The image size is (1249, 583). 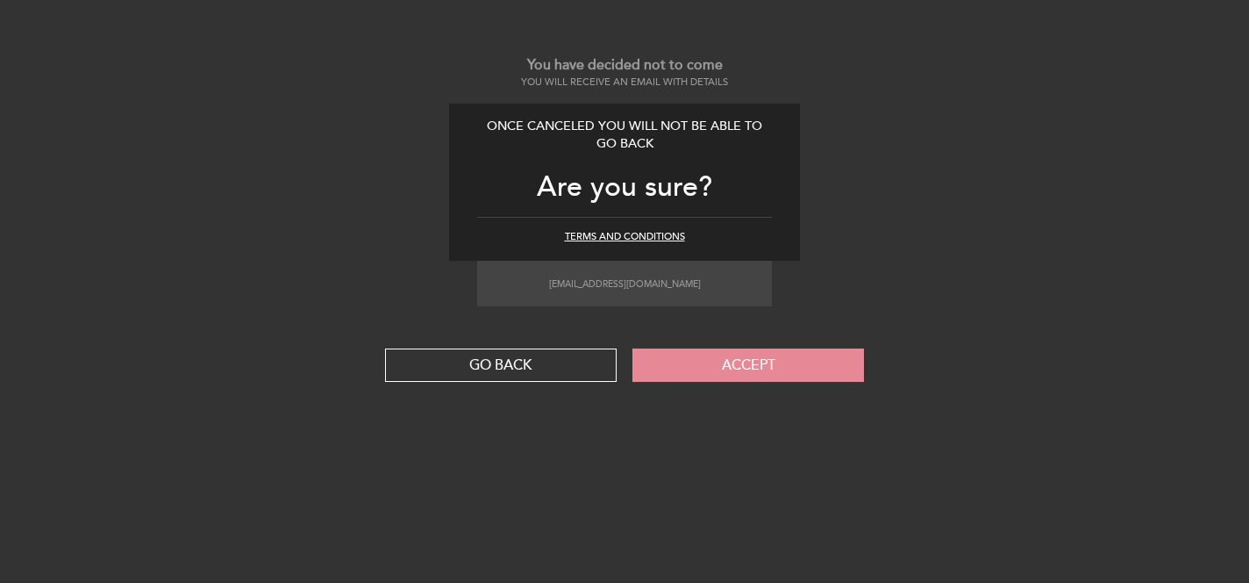 What do you see at coordinates (748, 365) in the screenshot?
I see `button: Accept` at bounding box center [748, 365].